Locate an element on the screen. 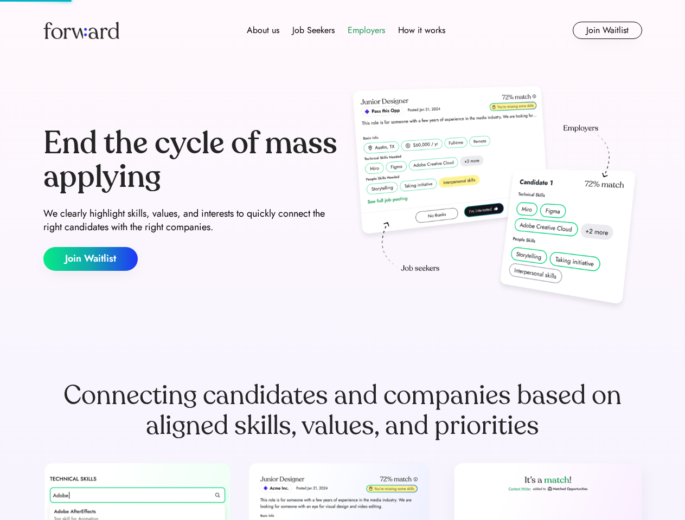 This screenshot has width=685, height=520. div: End the cycle of mass applying is located at coordinates (191, 160).